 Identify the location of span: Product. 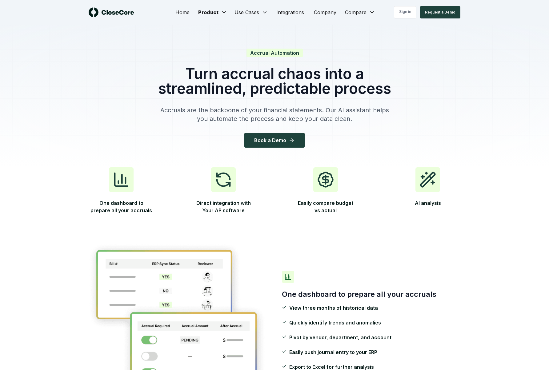
(208, 12).